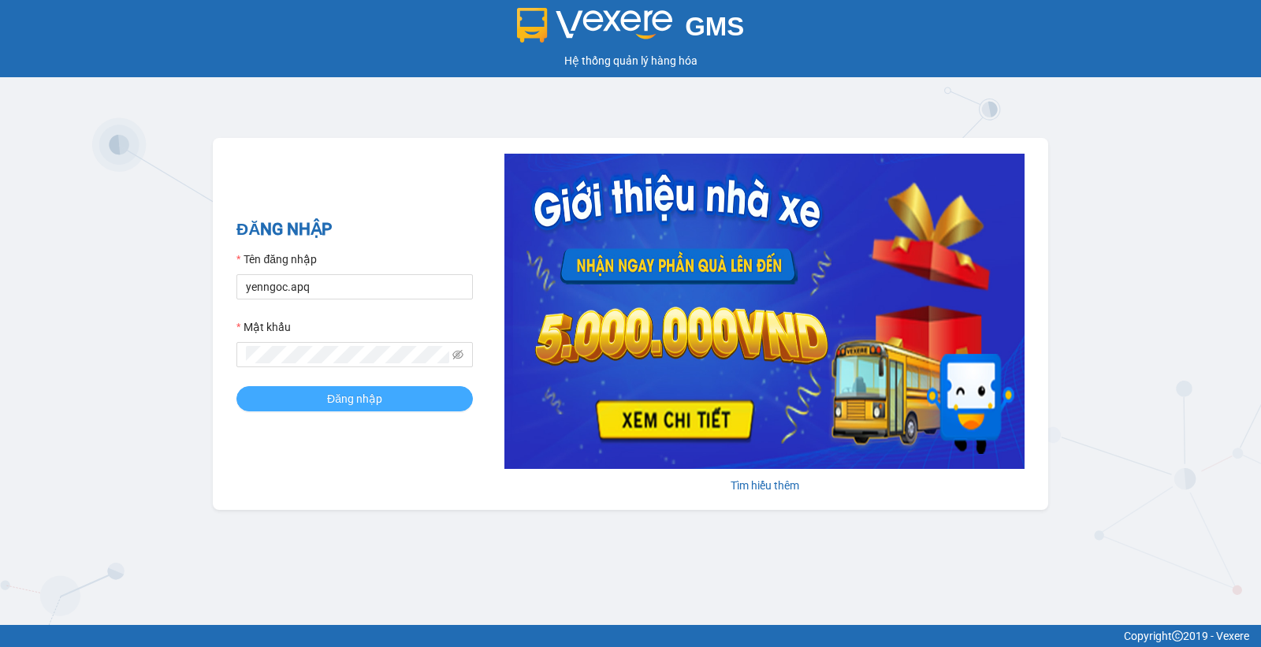 Image resolution: width=1261 pixels, height=647 pixels. Describe the element at coordinates (263, 327) in the screenshot. I see `label: Mật khẩu` at that location.